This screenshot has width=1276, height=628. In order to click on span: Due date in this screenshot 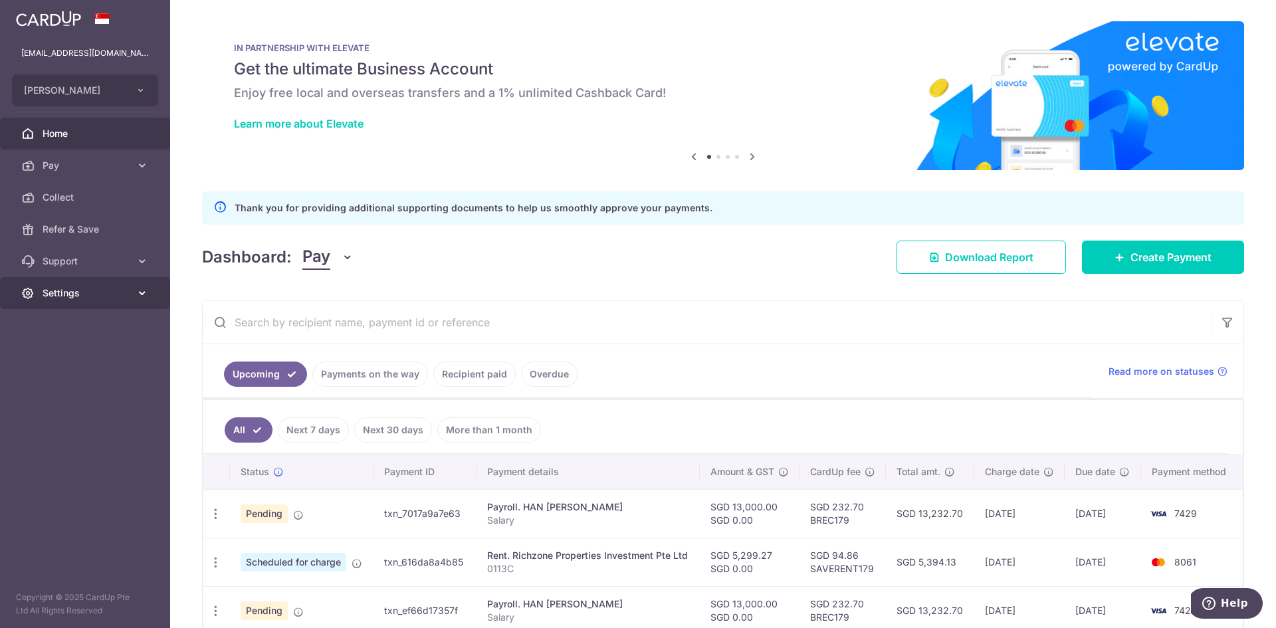, I will do `click(1095, 472)`.